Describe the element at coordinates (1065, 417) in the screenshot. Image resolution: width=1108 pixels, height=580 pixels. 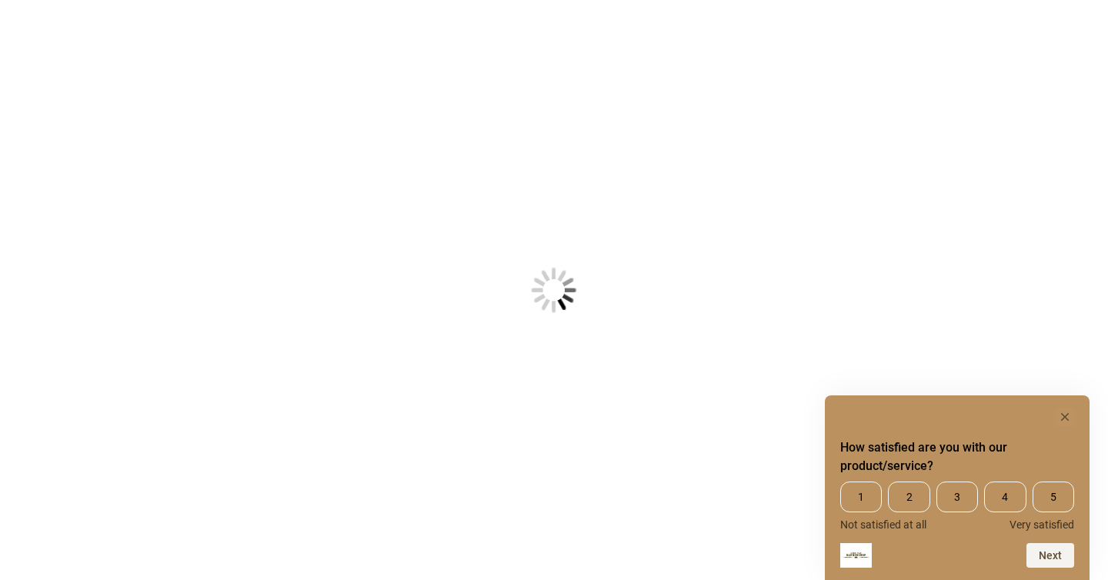
I see `button: Hide survey` at that location.